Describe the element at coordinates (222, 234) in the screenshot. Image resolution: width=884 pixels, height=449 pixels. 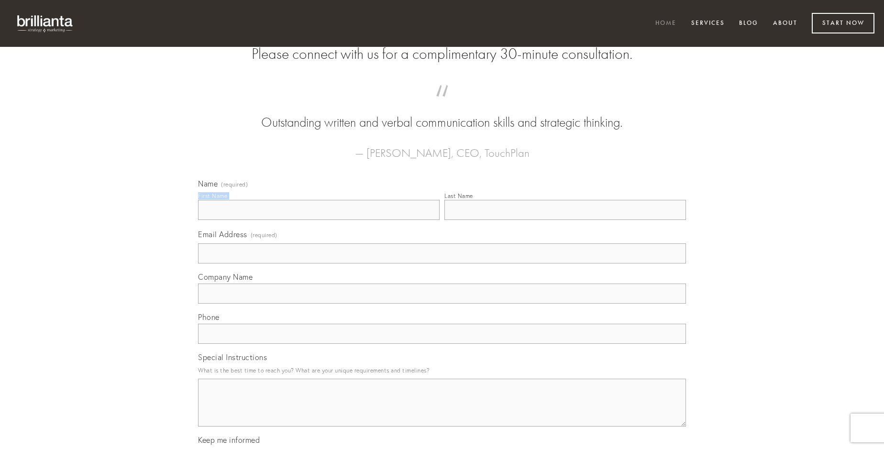
I see `span: Email Address` at that location.